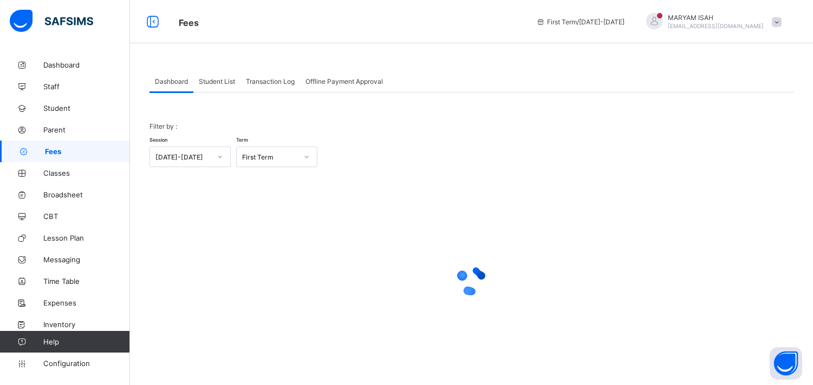  I want to click on span: Staff, so click(87, 87).